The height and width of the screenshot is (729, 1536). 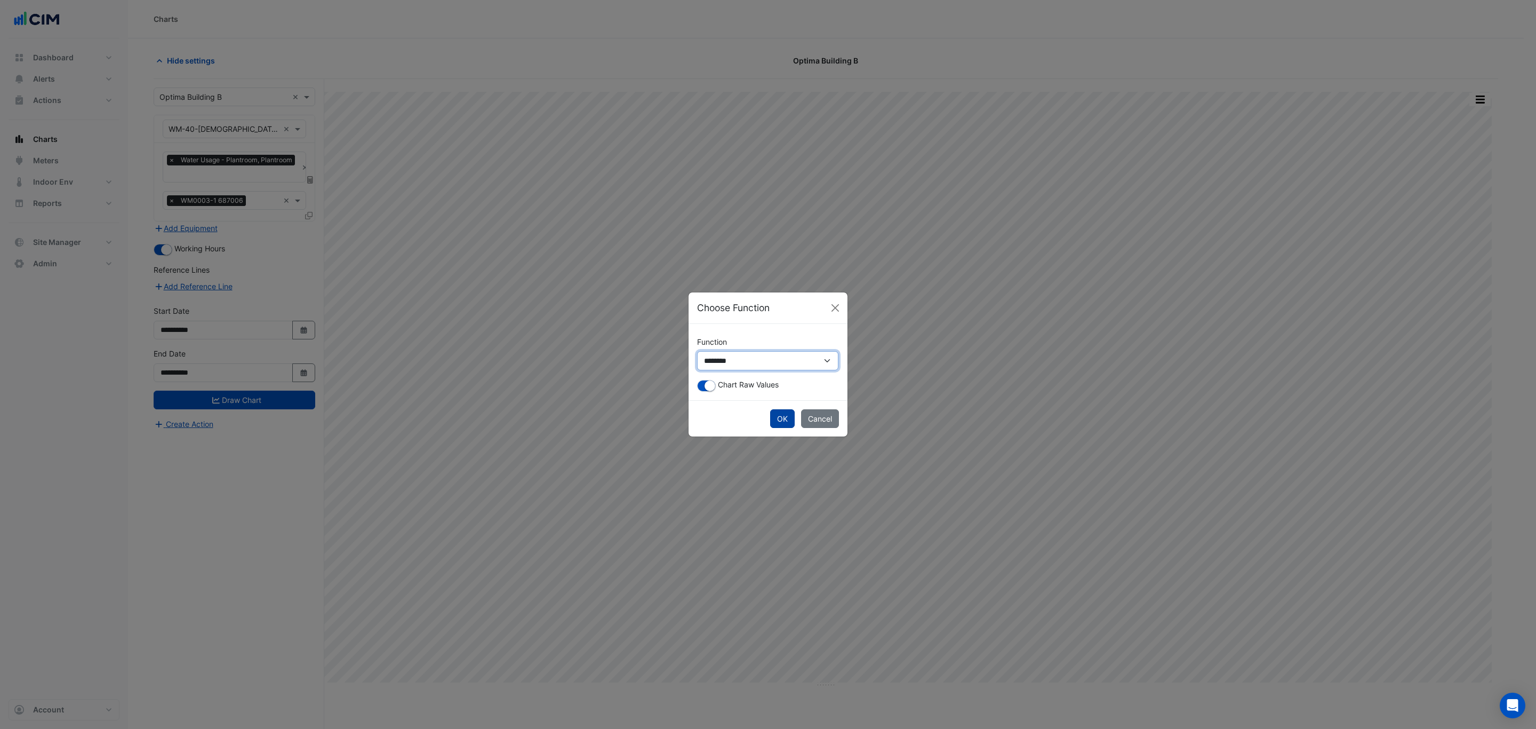 What do you see at coordinates (783, 418) in the screenshot?
I see `button: OK` at bounding box center [783, 418].